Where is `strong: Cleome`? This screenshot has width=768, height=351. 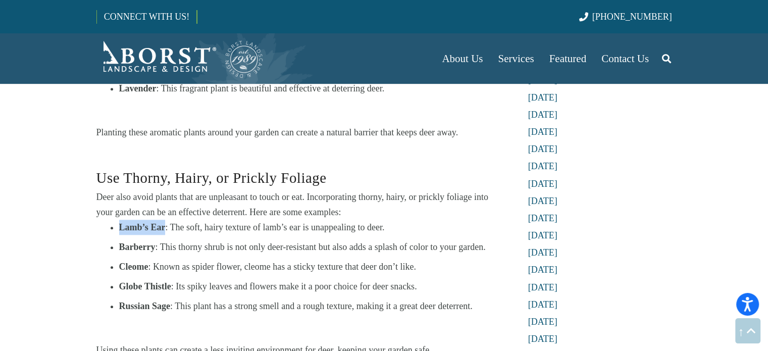 strong: Cleome is located at coordinates (134, 266).